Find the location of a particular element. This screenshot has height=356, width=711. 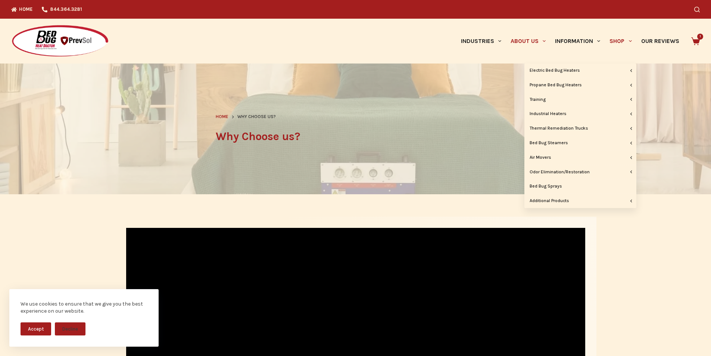

a: Training is located at coordinates (580, 100).